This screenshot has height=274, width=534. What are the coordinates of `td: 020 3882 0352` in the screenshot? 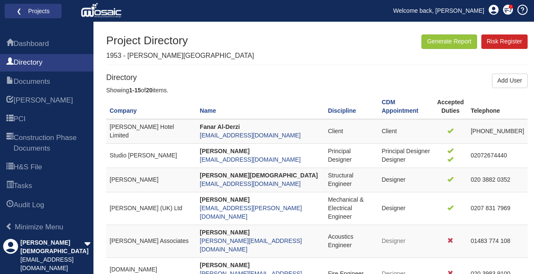 It's located at (498, 180).